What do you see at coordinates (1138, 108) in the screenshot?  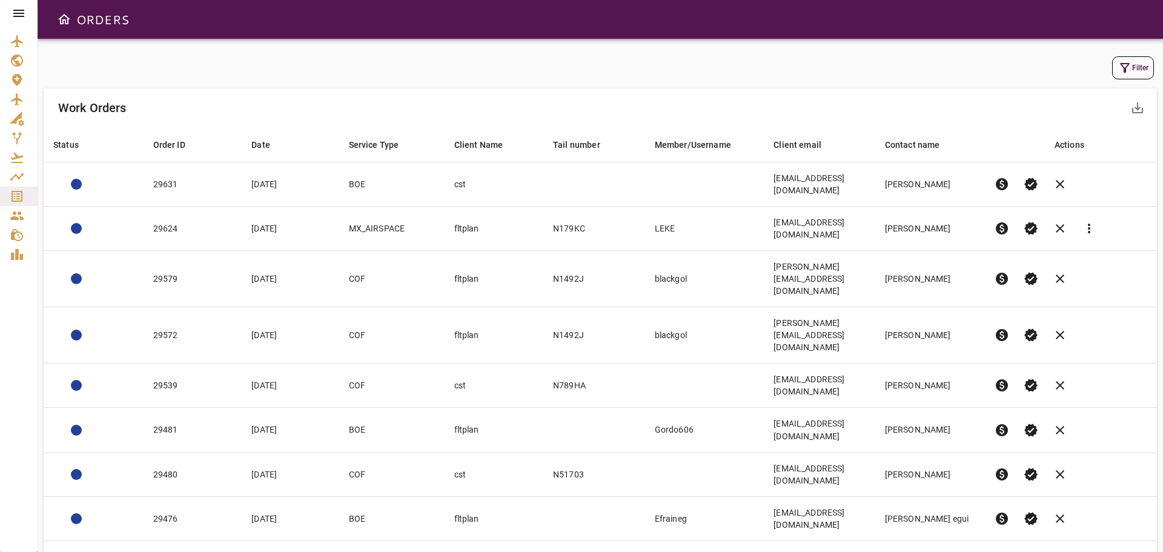 I see `button: Export` at bounding box center [1138, 108].